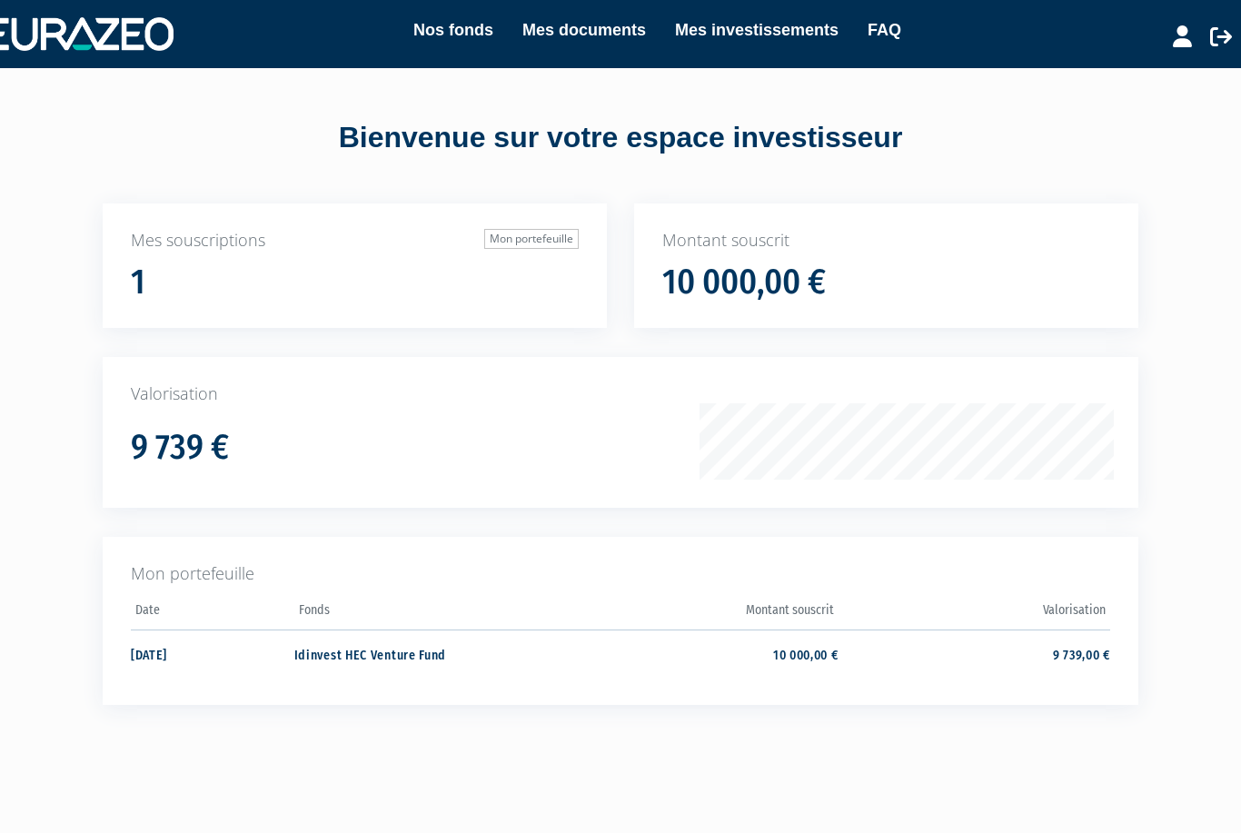 Image resolution: width=1241 pixels, height=833 pixels. I want to click on h1: 9 739 €, so click(180, 448).